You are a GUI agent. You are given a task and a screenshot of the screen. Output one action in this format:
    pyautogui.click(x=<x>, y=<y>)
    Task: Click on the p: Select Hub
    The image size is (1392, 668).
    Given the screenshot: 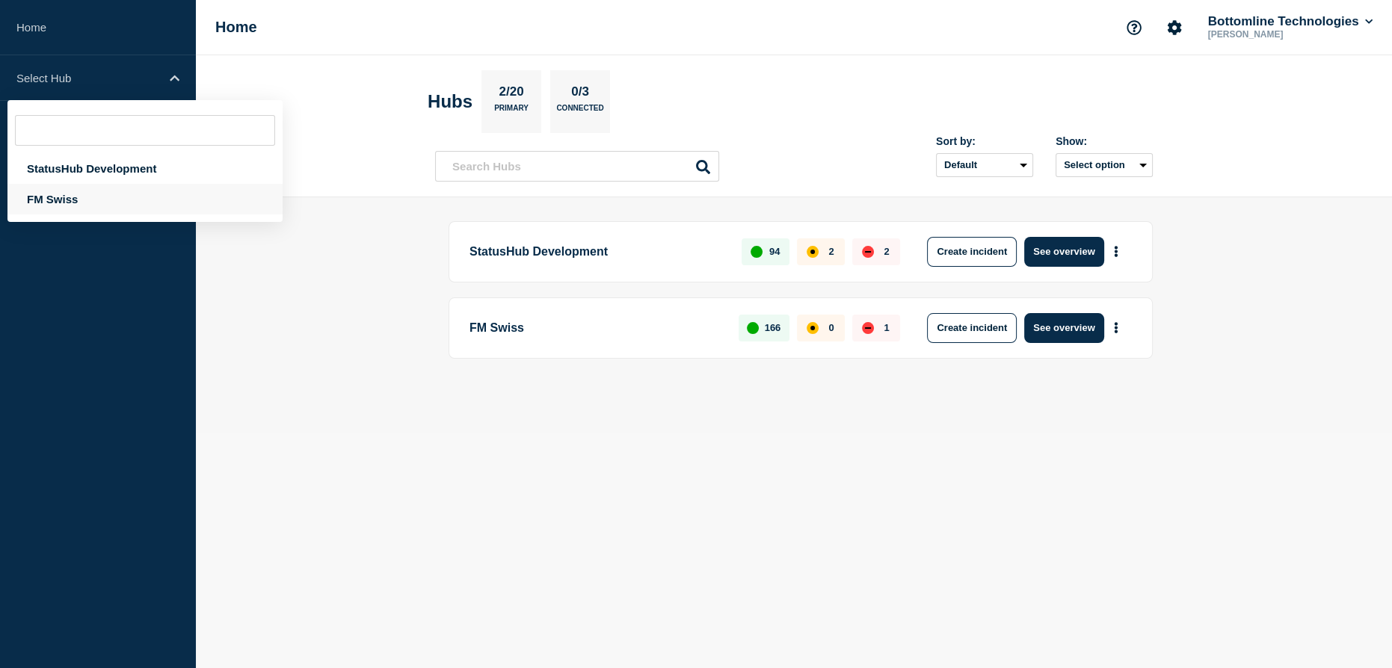 What is the action you would take?
    pyautogui.click(x=88, y=78)
    